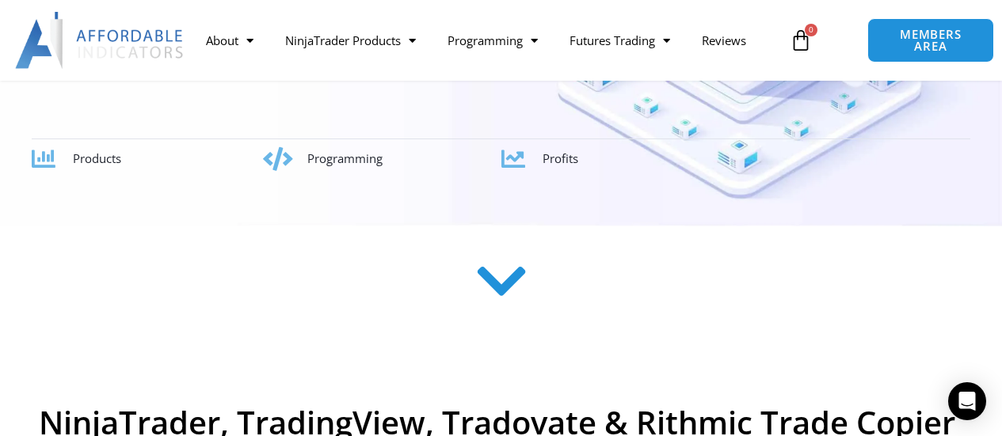  Describe the element at coordinates (619, 40) in the screenshot. I see `a: Futures Trading` at that location.